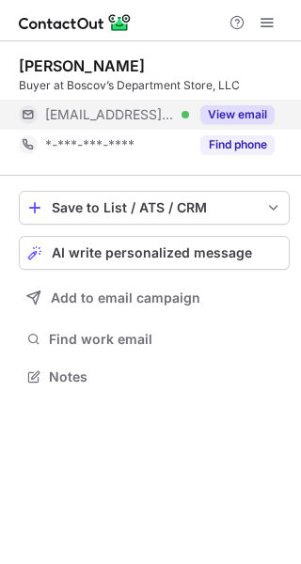 The image size is (301, 564). Describe the element at coordinates (154, 86) in the screenshot. I see `div: Buyer at Boscov’s Department Store, LLC` at that location.